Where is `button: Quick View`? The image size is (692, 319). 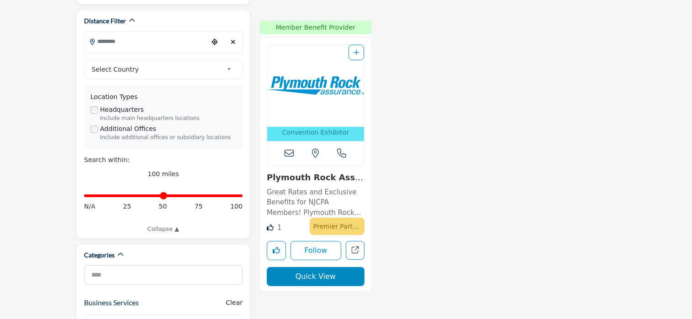 button: Quick View is located at coordinates (316, 277).